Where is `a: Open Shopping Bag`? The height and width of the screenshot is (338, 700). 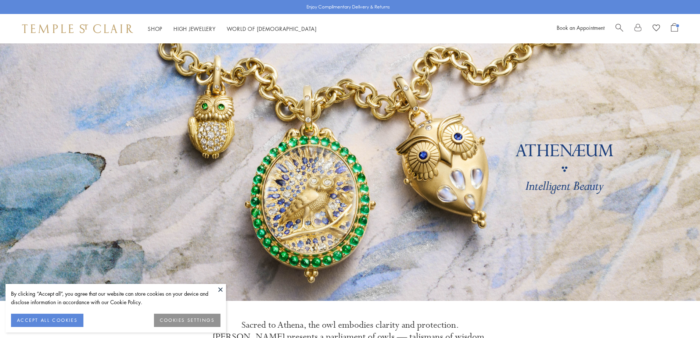
a: Open Shopping Bag is located at coordinates (674, 29).